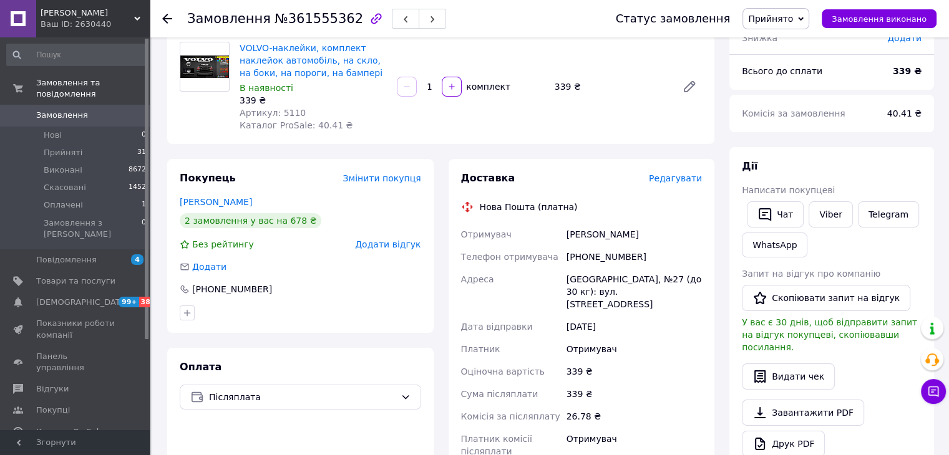  I want to click on span: Прийнято, so click(770, 19).